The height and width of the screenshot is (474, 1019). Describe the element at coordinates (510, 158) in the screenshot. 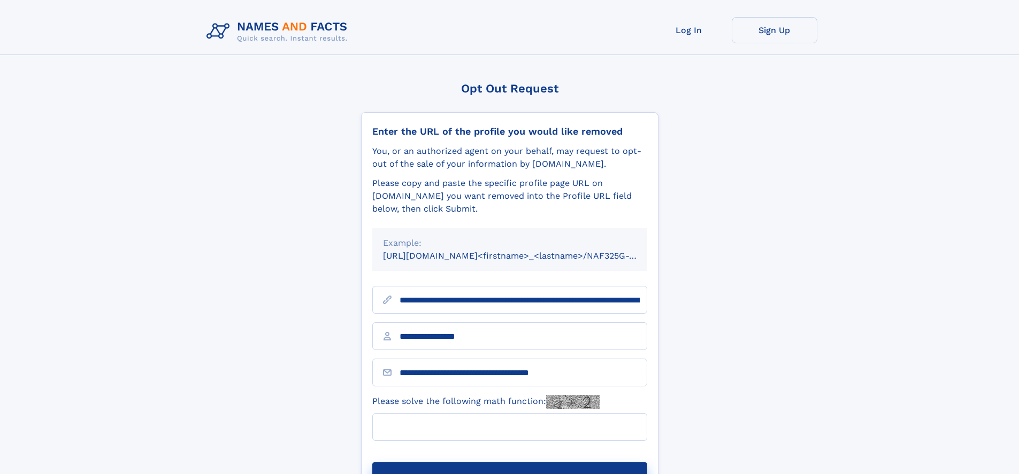

I see `div: You, or an authorized agent on your behalf, may request to opt-out of the sale of your informatio...` at that location.